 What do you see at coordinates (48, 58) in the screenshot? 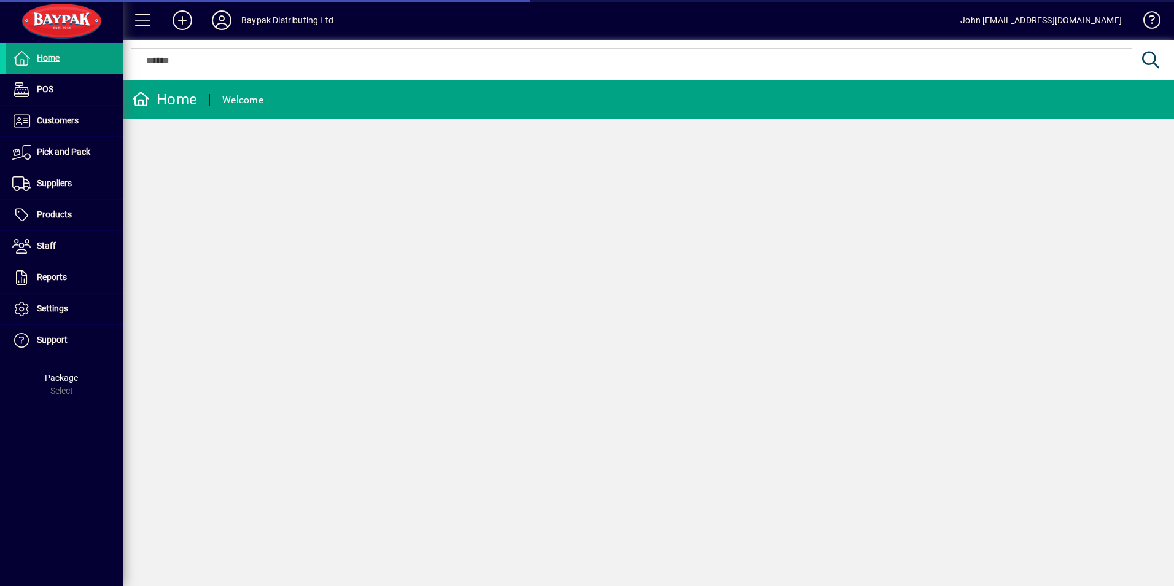
I see `span: Home` at bounding box center [48, 58].